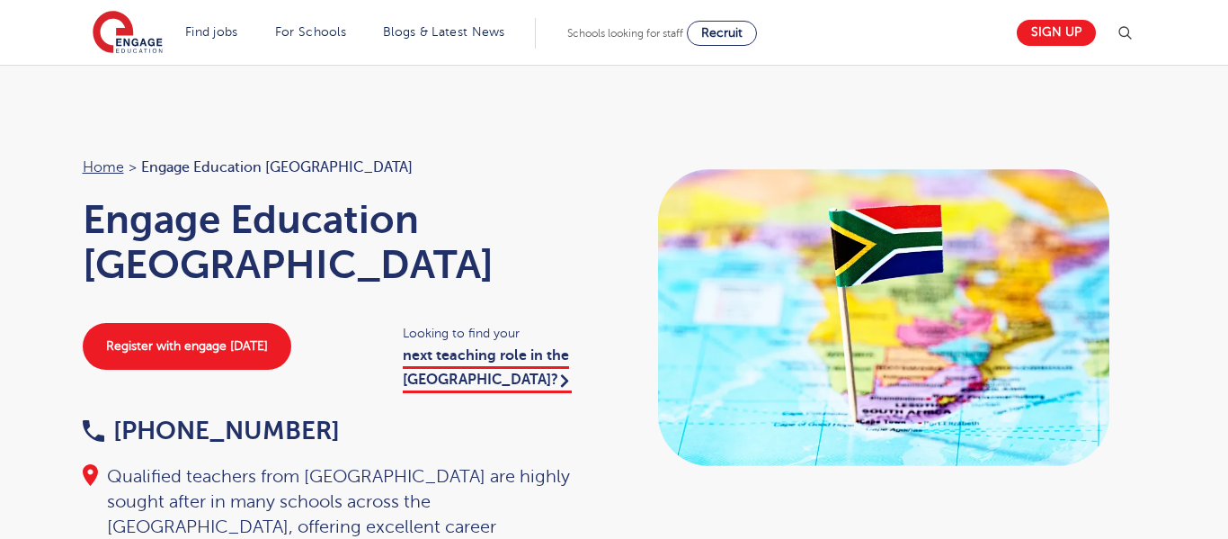 The image size is (1228, 539). What do you see at coordinates (340, 167) in the screenshot?
I see `nav: breadcrumb` at bounding box center [340, 167].